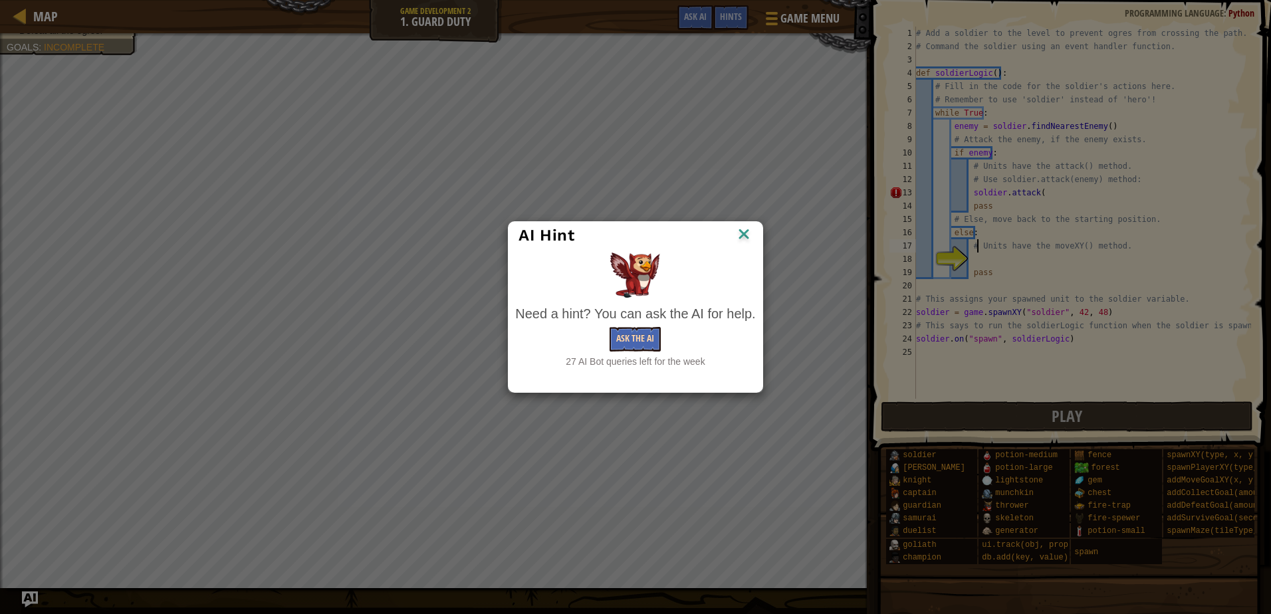  I want to click on span: AI Hint, so click(546, 235).